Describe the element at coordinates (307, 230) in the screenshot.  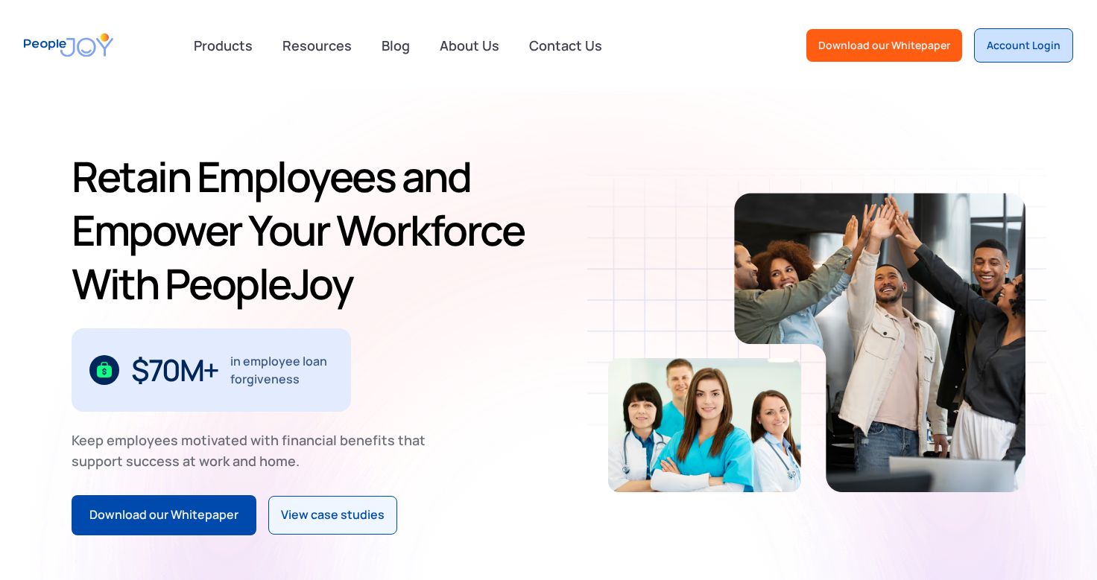
I see `h1: Retain Employees and Empower Your Workforce With PeopleJoy` at that location.